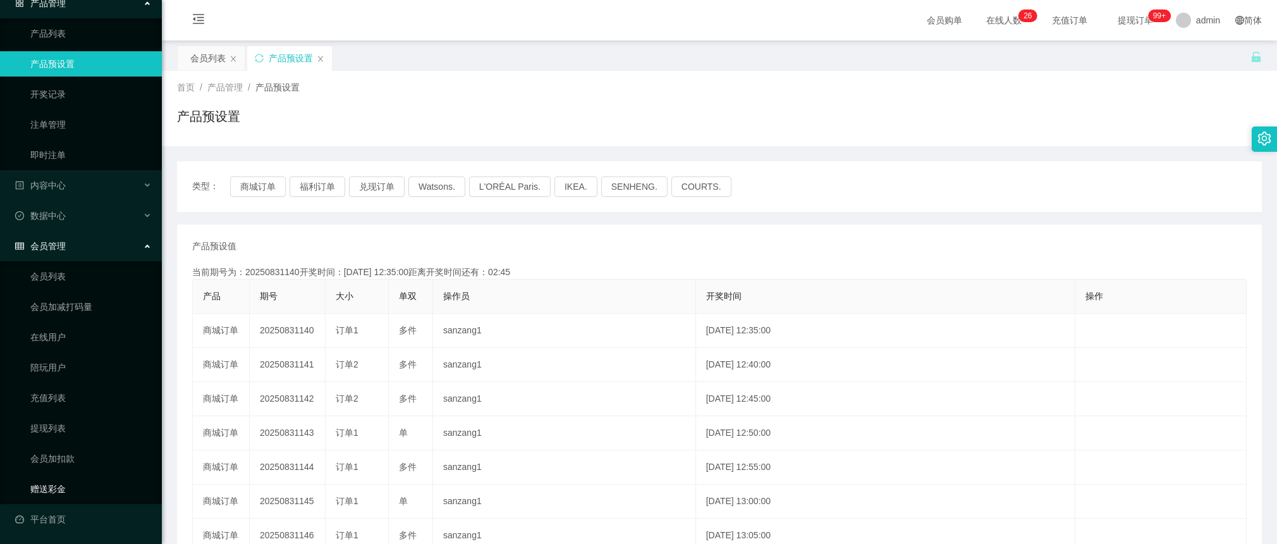 The width and height of the screenshot is (1277, 544). What do you see at coordinates (1070, 20) in the screenshot?
I see `span: 充值订单` at bounding box center [1070, 20].